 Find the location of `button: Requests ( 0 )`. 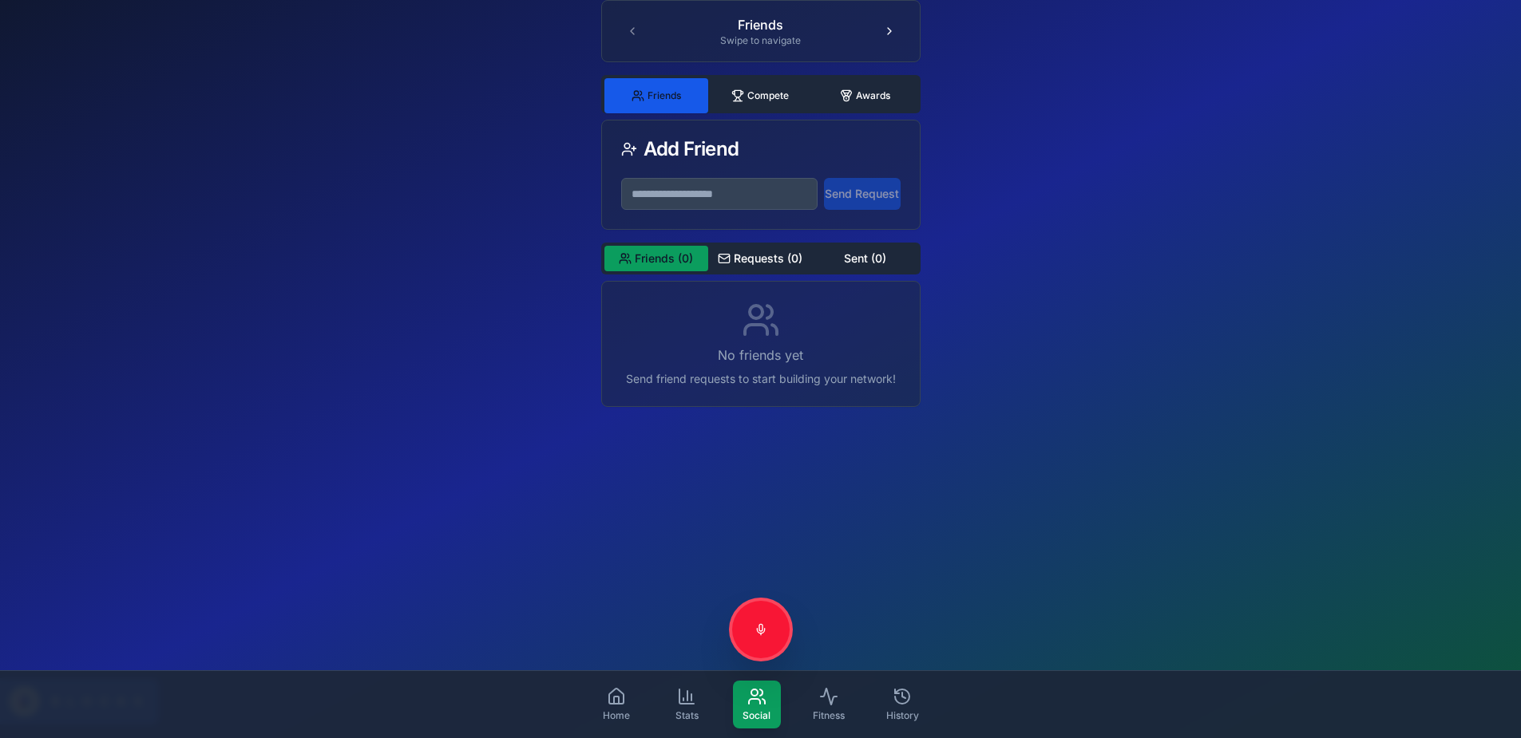

button: Requests ( 0 ) is located at coordinates (760, 259).